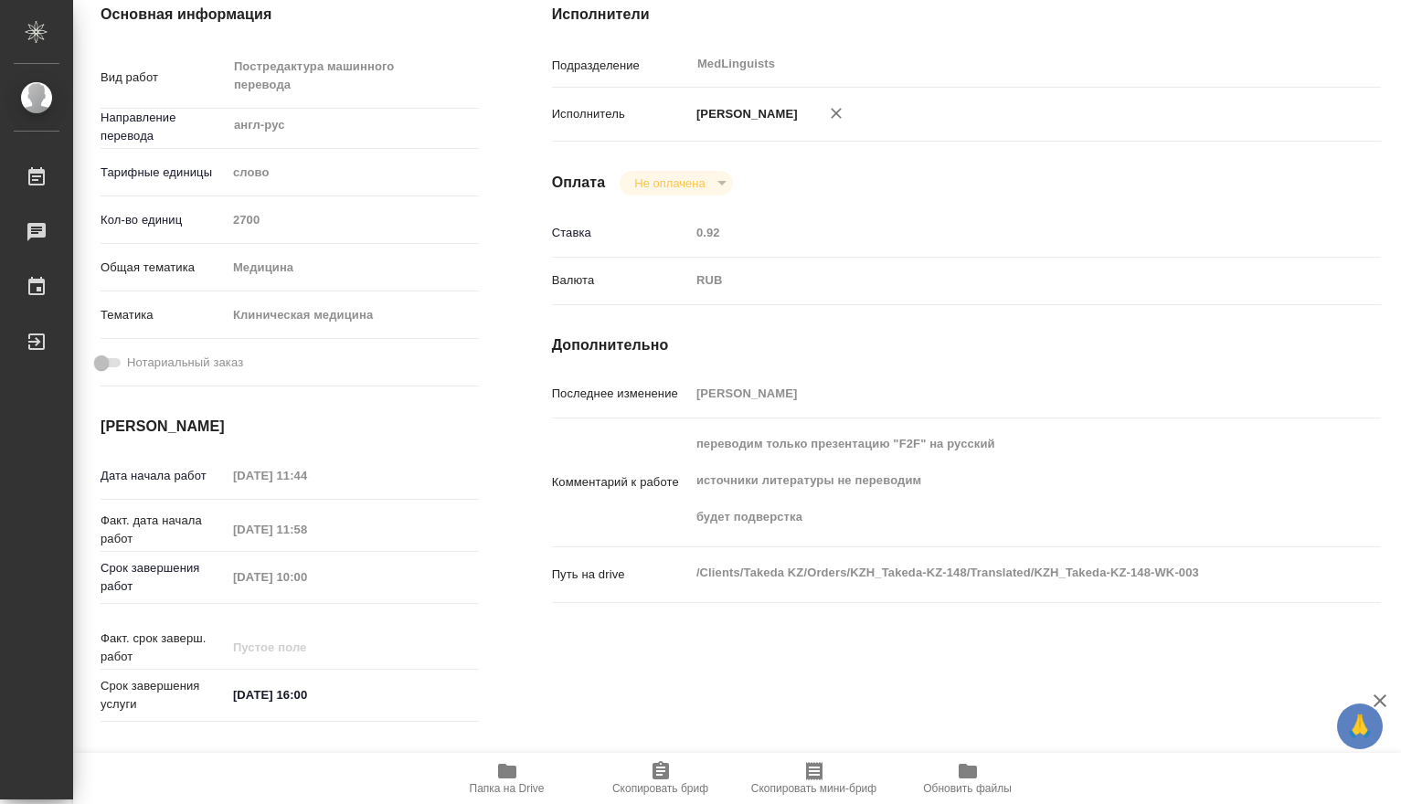 The width and height of the screenshot is (1401, 804). I want to click on p: Срок завершения услуги, so click(164, 696).